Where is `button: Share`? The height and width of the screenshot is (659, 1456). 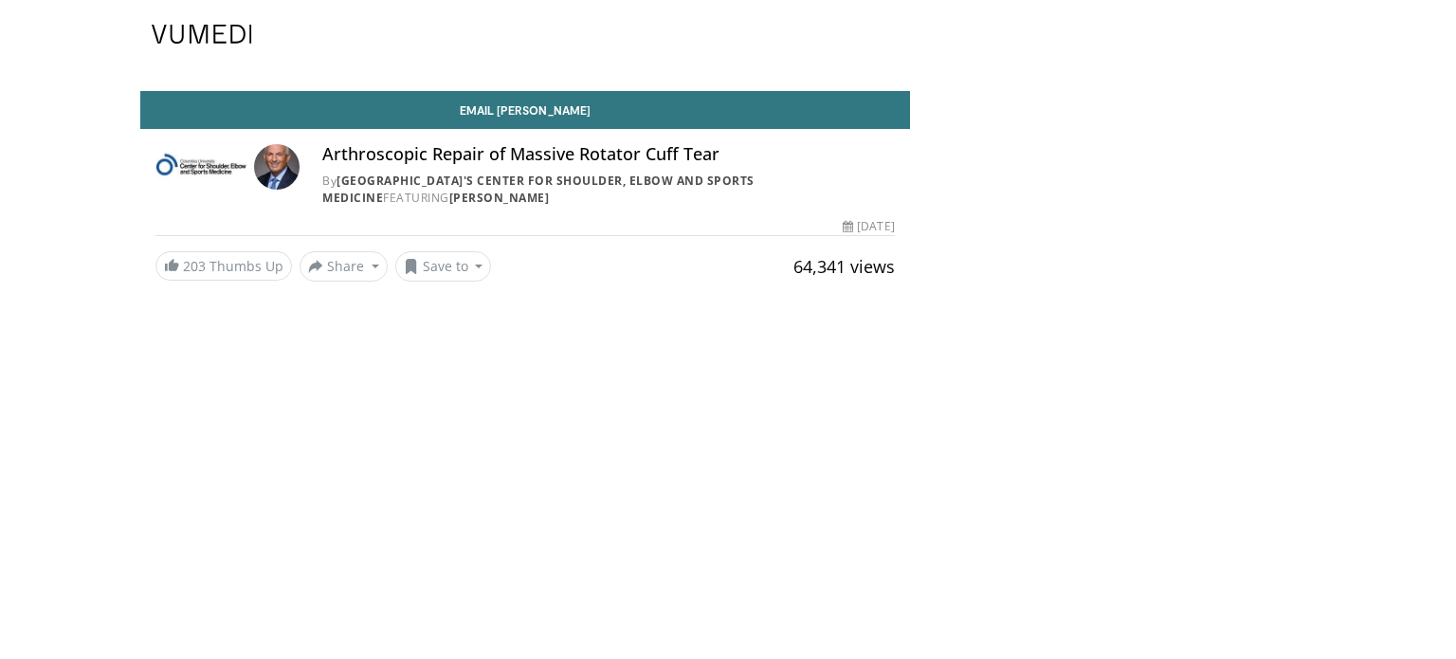 button: Share is located at coordinates (343, 266).